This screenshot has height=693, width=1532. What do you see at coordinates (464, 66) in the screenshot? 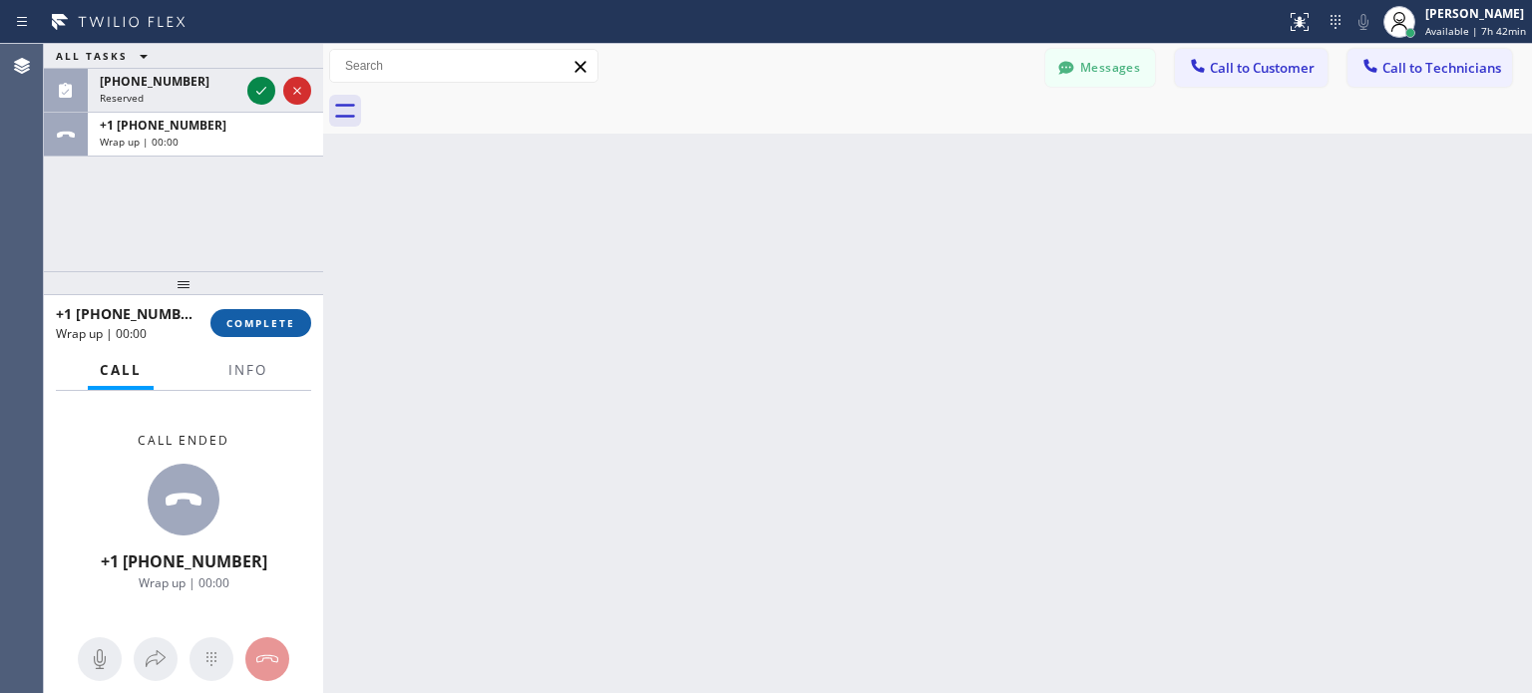
I see `input: Search` at bounding box center [464, 66].